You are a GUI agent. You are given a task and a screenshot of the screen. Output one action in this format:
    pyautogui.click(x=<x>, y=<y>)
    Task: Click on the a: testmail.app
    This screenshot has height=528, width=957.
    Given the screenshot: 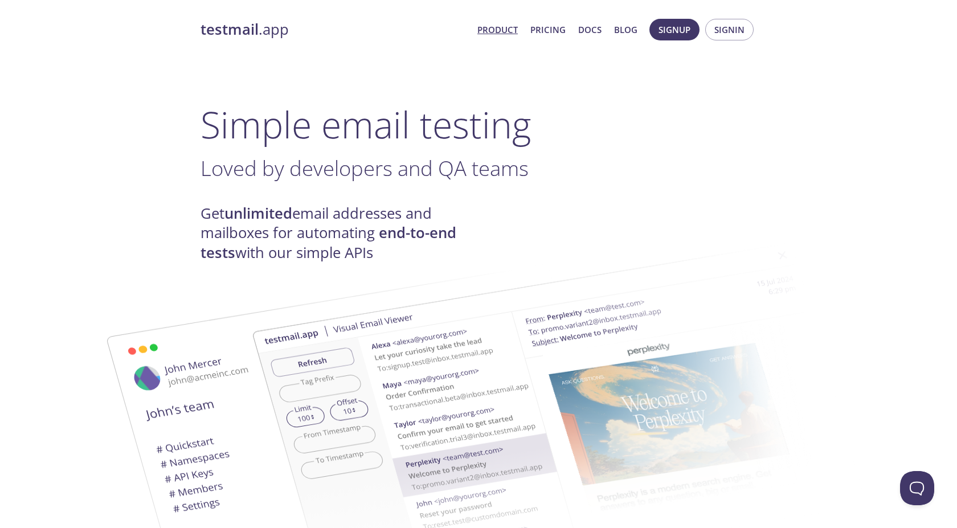 What is the action you would take?
    pyautogui.click(x=334, y=30)
    